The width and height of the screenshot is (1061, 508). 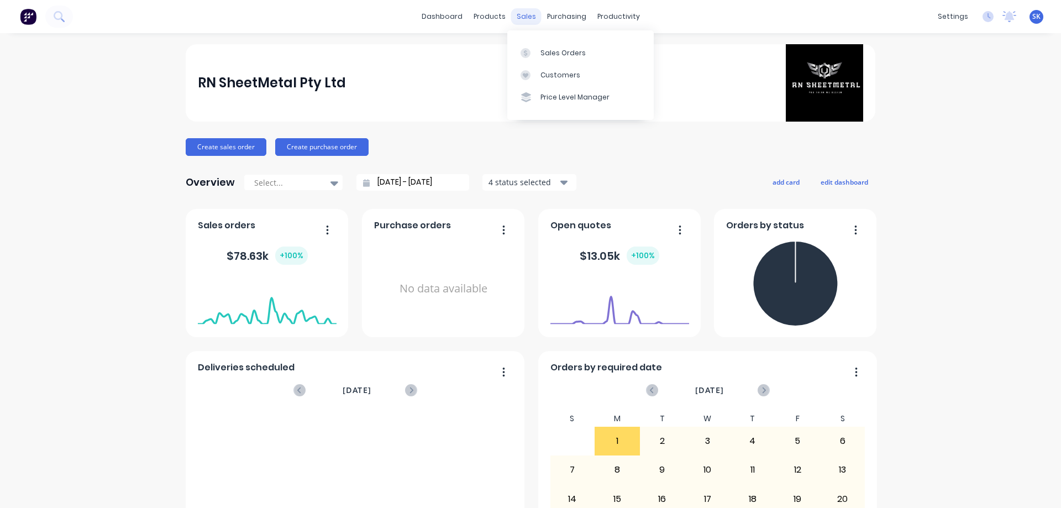 I want to click on button: 4 status selected, so click(x=529, y=182).